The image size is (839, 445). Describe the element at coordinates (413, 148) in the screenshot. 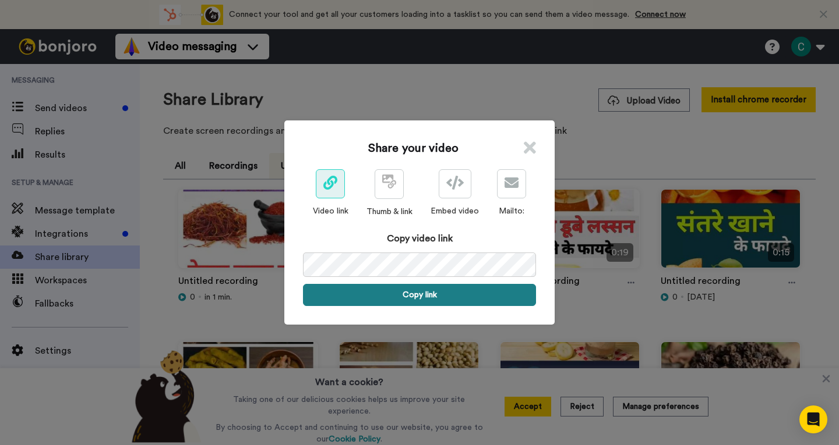

I see `h1: Share your video` at that location.